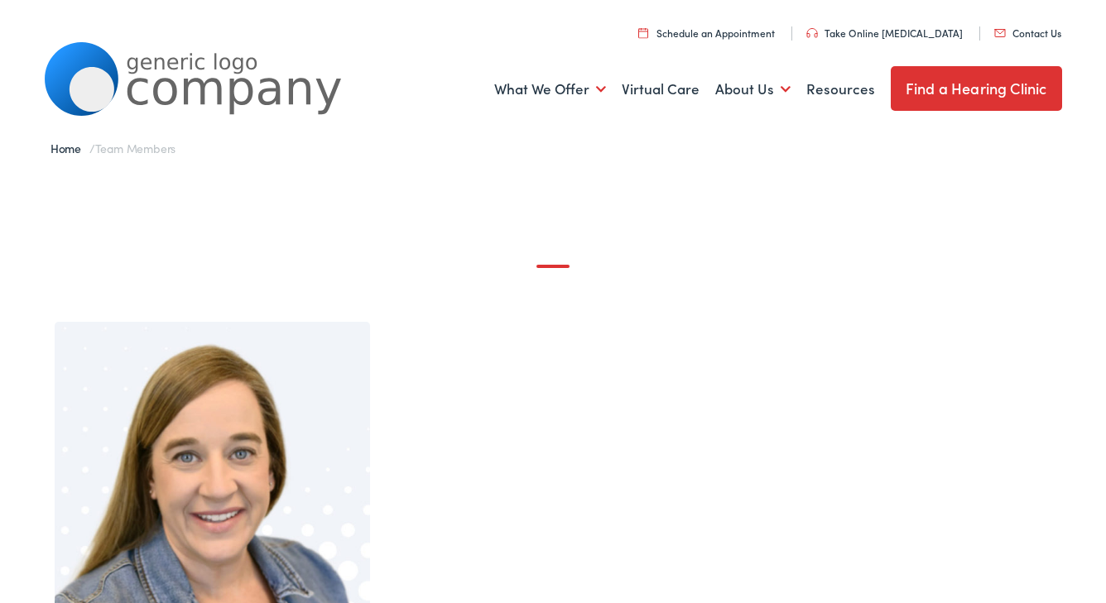 The width and height of the screenshot is (1106, 603). What do you see at coordinates (1027, 32) in the screenshot?
I see `a: Contact Us` at bounding box center [1027, 32].